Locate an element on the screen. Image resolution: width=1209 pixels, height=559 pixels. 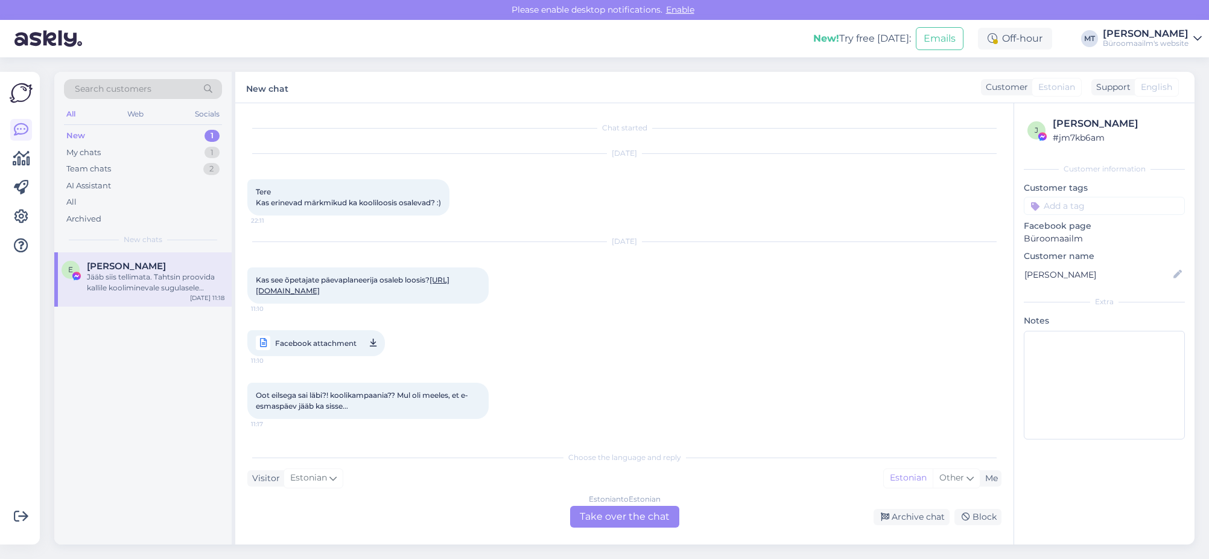
div: Customer information is located at coordinates (1104, 169).